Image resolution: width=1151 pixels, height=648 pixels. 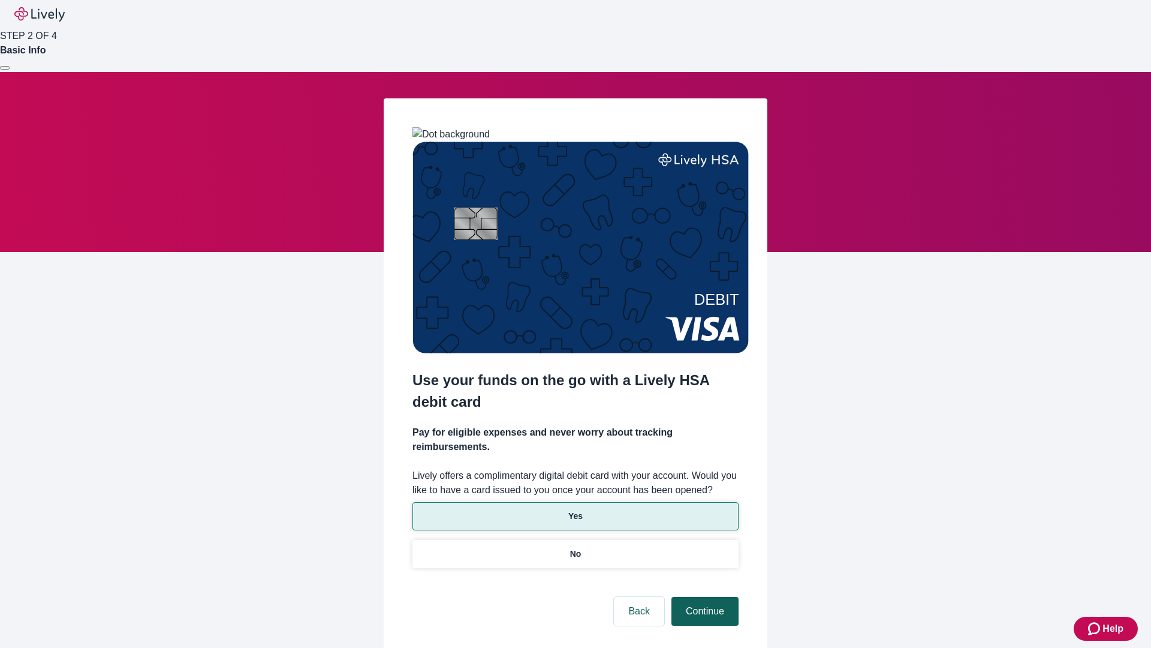 What do you see at coordinates (576, 553) in the screenshot?
I see `button: No` at bounding box center [576, 553].